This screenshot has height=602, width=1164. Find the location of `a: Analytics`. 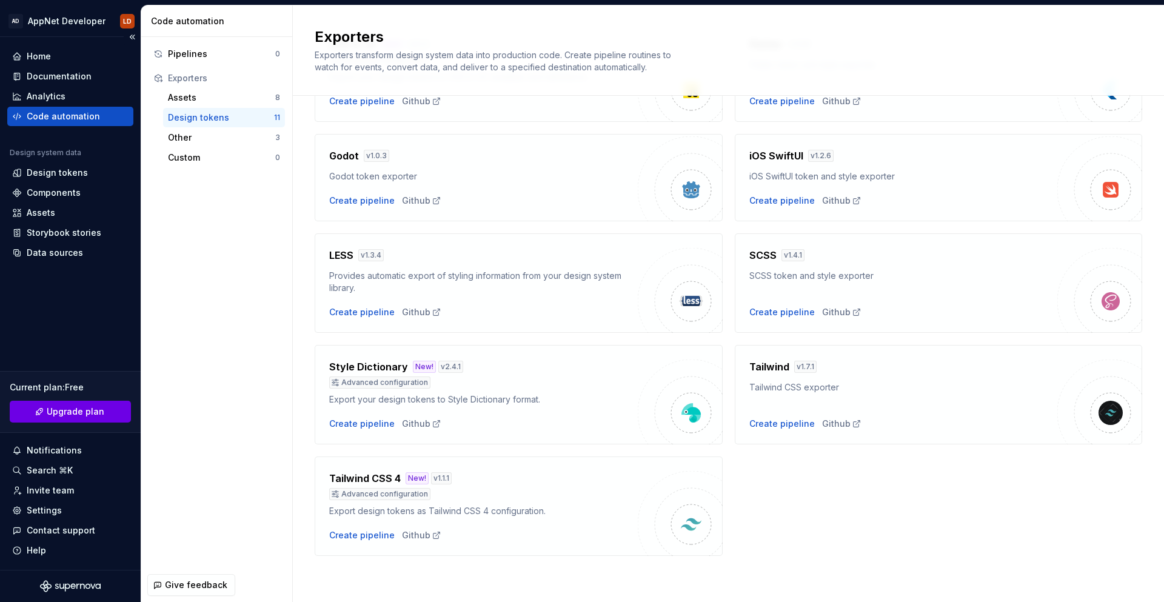

a: Analytics is located at coordinates (70, 96).